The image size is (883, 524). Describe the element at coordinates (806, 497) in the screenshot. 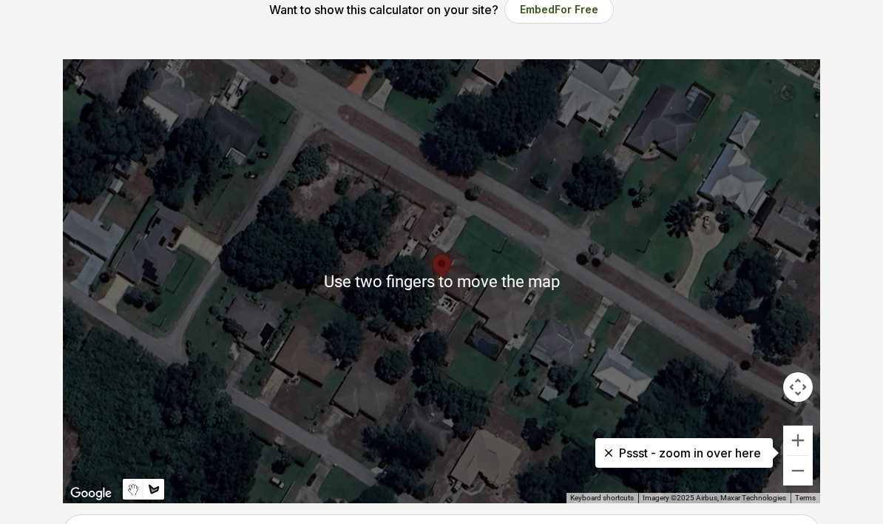

I see `a: Terms (opens in new tab)` at that location.